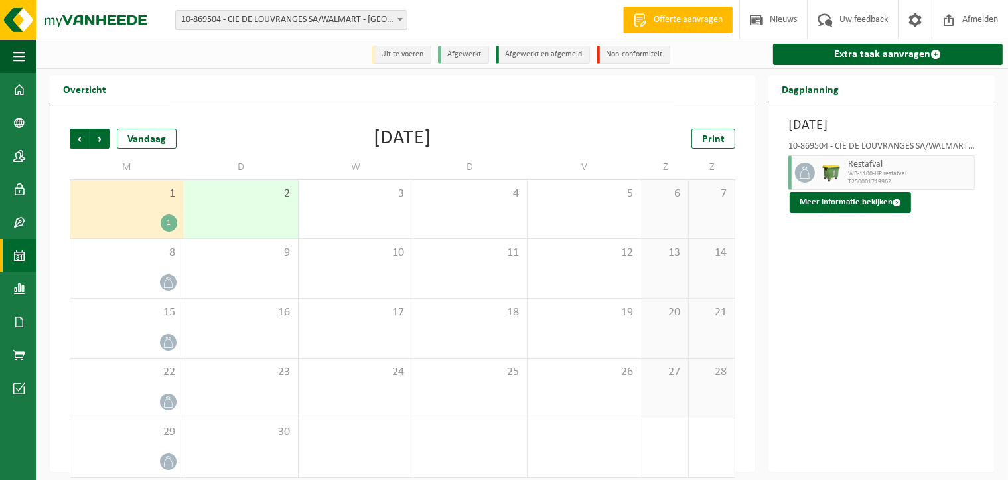 This screenshot has width=1008, height=480. What do you see at coordinates (127, 372) in the screenshot?
I see `span: 22` at bounding box center [127, 372].